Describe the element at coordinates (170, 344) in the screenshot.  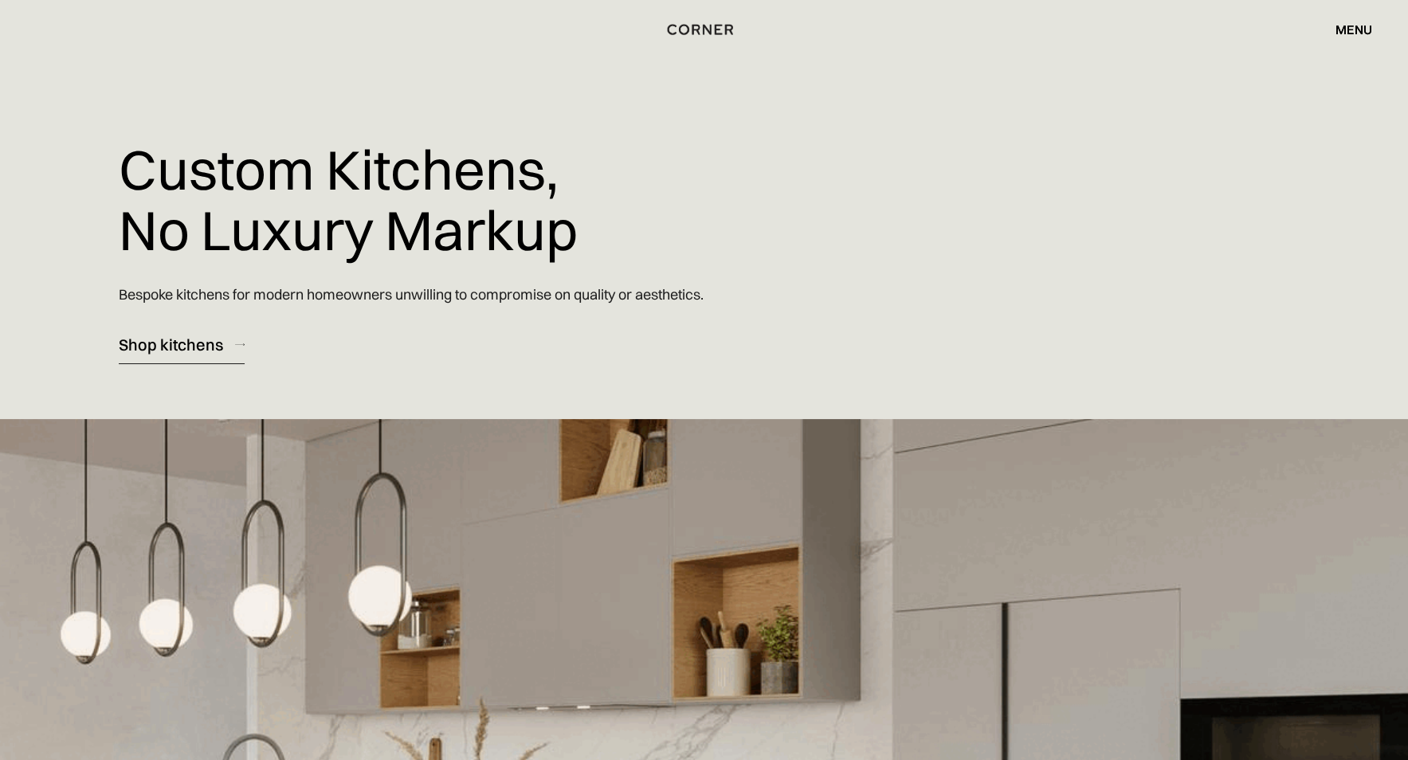
I see `div: Shop kitchens` at that location.